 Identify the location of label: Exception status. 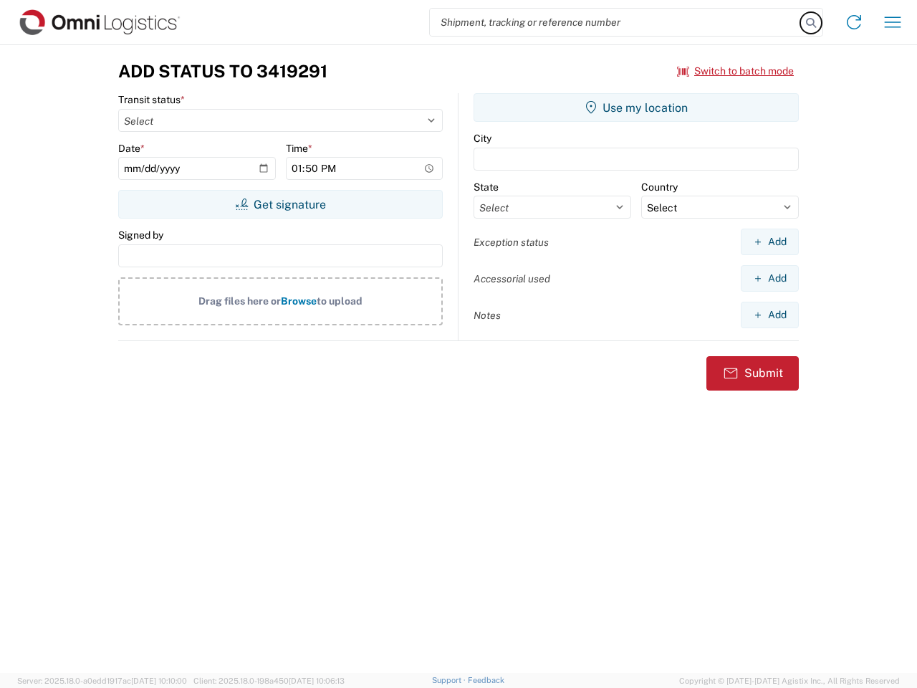
(511, 242).